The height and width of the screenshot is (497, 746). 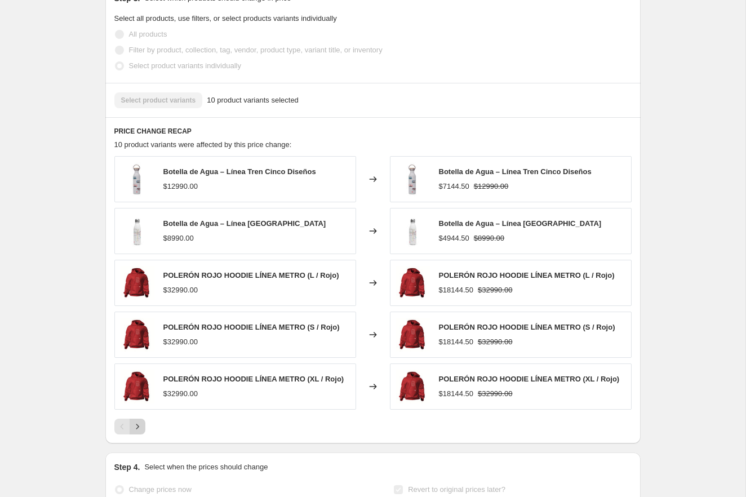 I want to click on span: Filter by product, collection, tag, vendor, product type, variant title, or inventory, so click(x=256, y=50).